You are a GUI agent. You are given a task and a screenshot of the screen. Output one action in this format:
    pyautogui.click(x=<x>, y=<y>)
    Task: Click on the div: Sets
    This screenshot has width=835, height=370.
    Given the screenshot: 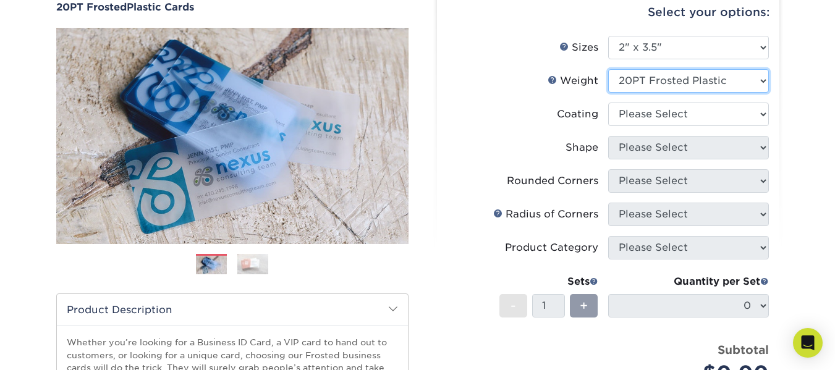 What is the action you would take?
    pyautogui.click(x=549, y=282)
    